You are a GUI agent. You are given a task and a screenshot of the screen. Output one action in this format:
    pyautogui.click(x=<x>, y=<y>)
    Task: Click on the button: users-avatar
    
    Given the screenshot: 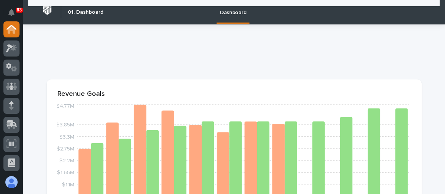 What is the action you would take?
    pyautogui.click(x=11, y=182)
    